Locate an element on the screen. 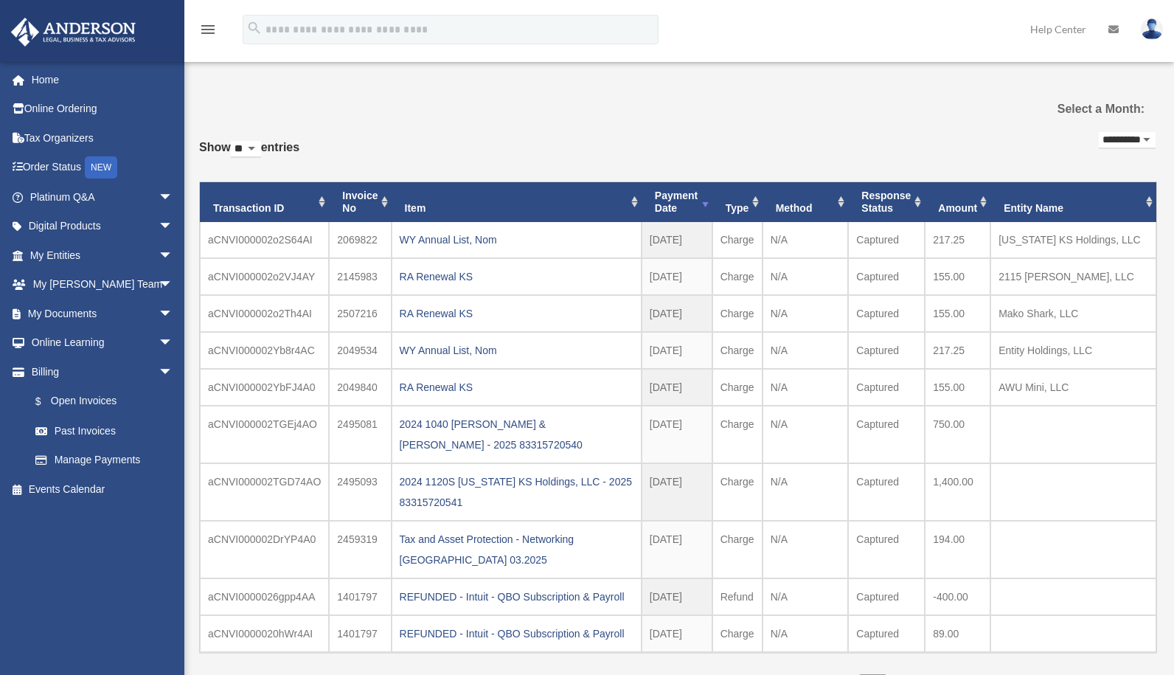 The image size is (1174, 675). td: 1401797 is located at coordinates (360, 596).